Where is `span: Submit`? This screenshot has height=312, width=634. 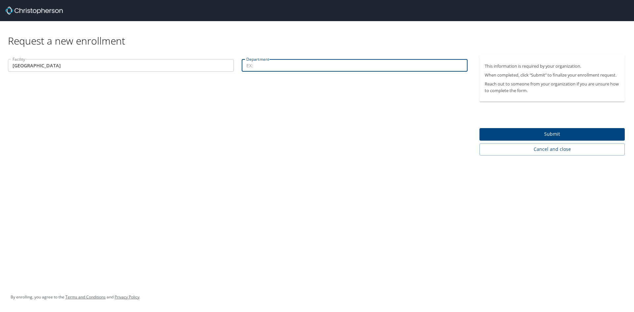
span: Submit is located at coordinates (552, 134).